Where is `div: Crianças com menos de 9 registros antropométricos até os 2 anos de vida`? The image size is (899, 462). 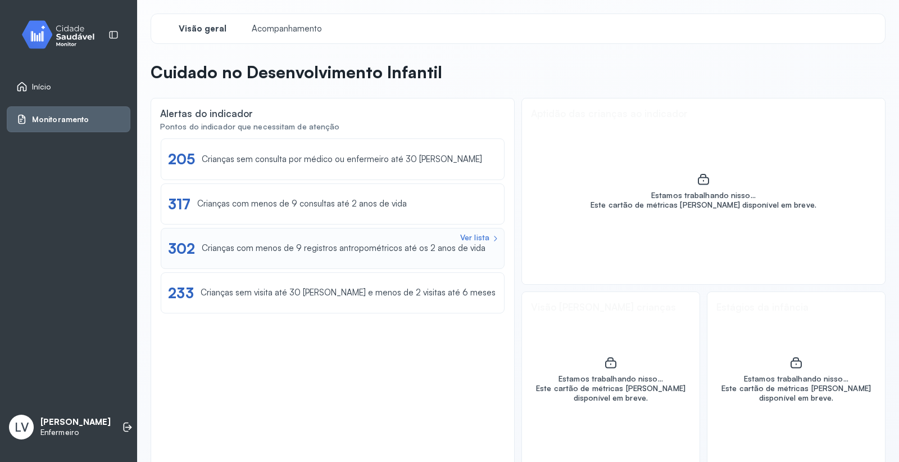
div: Crianças com menos de 9 registros antropométricos até os 2 anos de vida is located at coordinates (343, 248).